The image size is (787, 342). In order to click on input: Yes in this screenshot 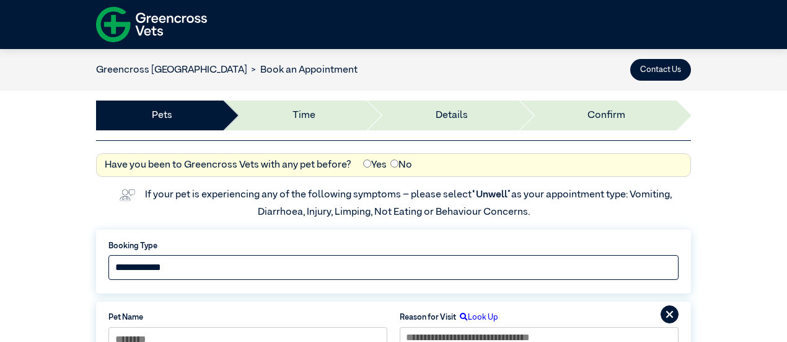, I will do `click(367, 163)`.